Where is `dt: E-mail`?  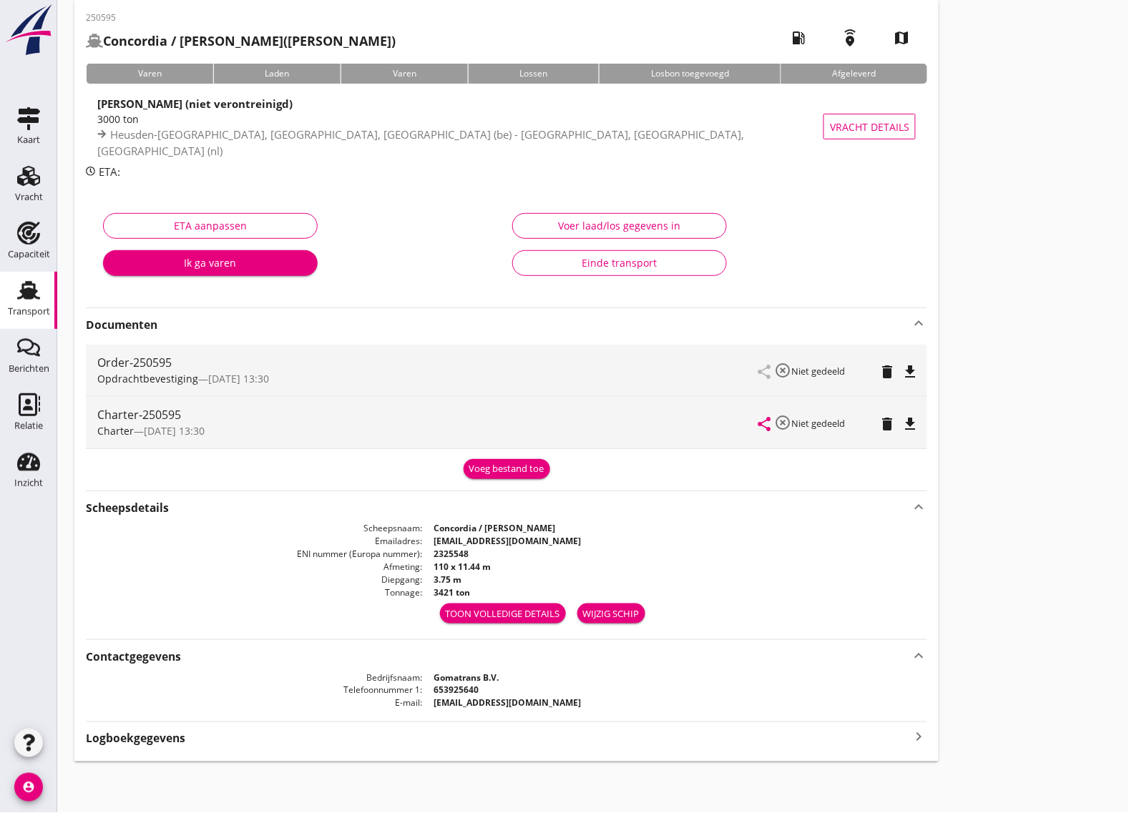
dt: E-mail is located at coordinates (254, 704).